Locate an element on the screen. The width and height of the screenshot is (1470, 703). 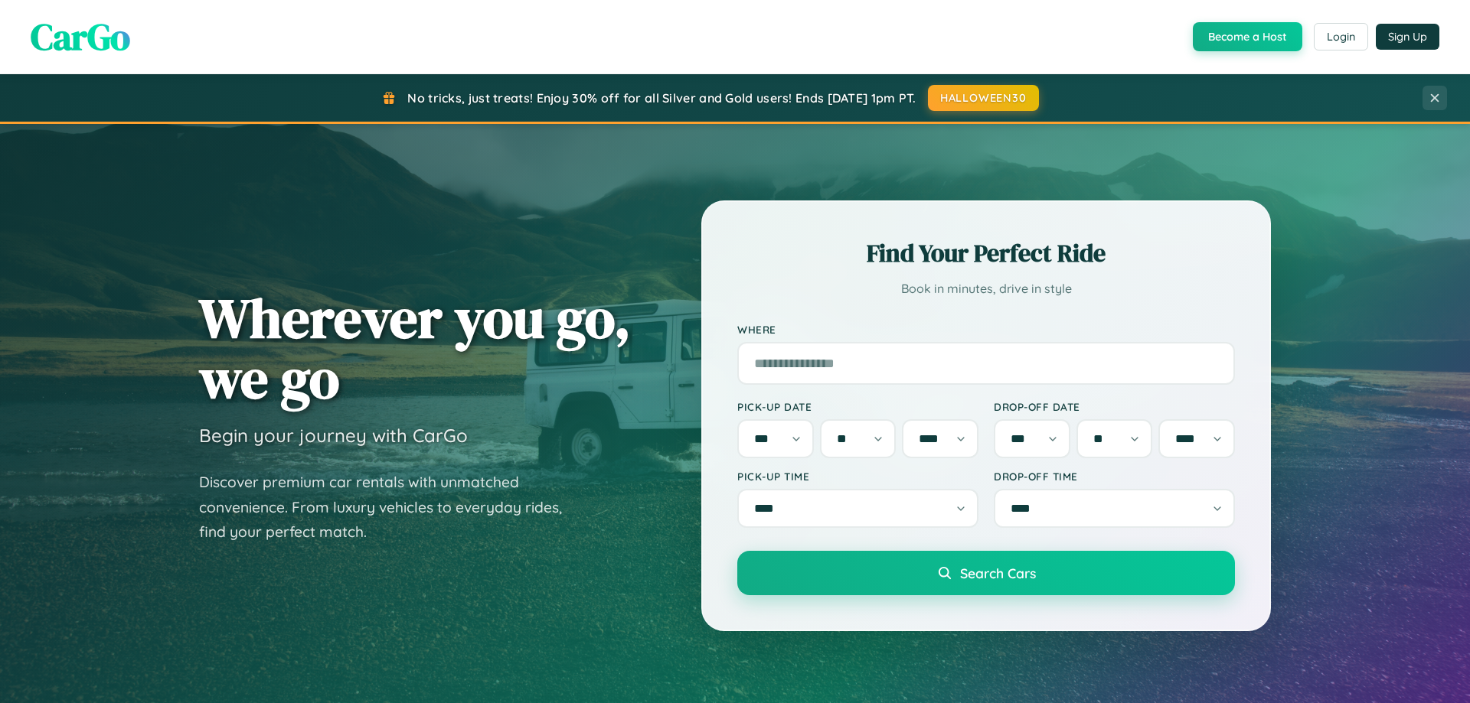
span: CarGo is located at coordinates (80, 37).